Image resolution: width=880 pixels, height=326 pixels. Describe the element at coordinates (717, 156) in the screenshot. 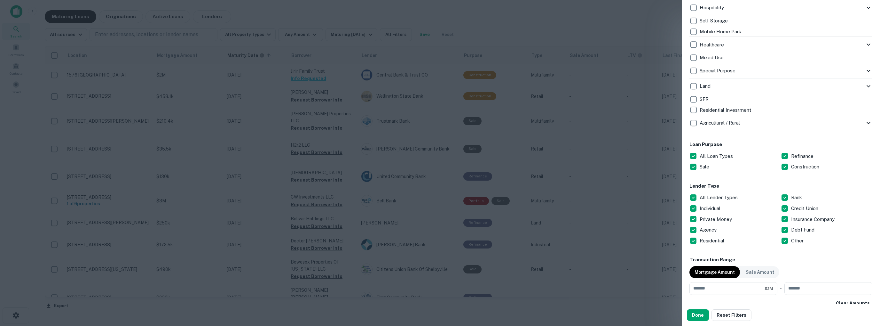

I see `p: All Loan Types` at that location.